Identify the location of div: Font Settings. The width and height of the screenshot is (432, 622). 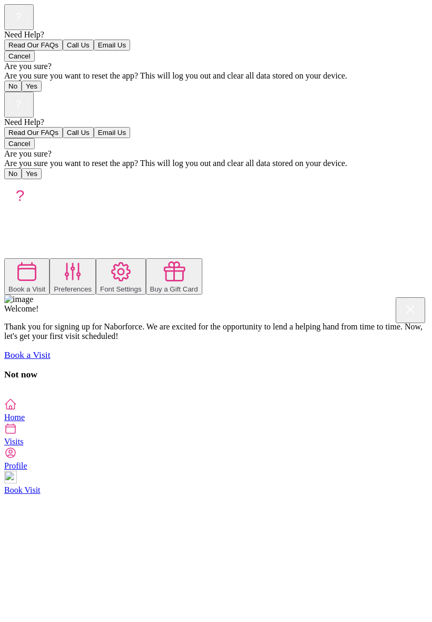
(121, 289).